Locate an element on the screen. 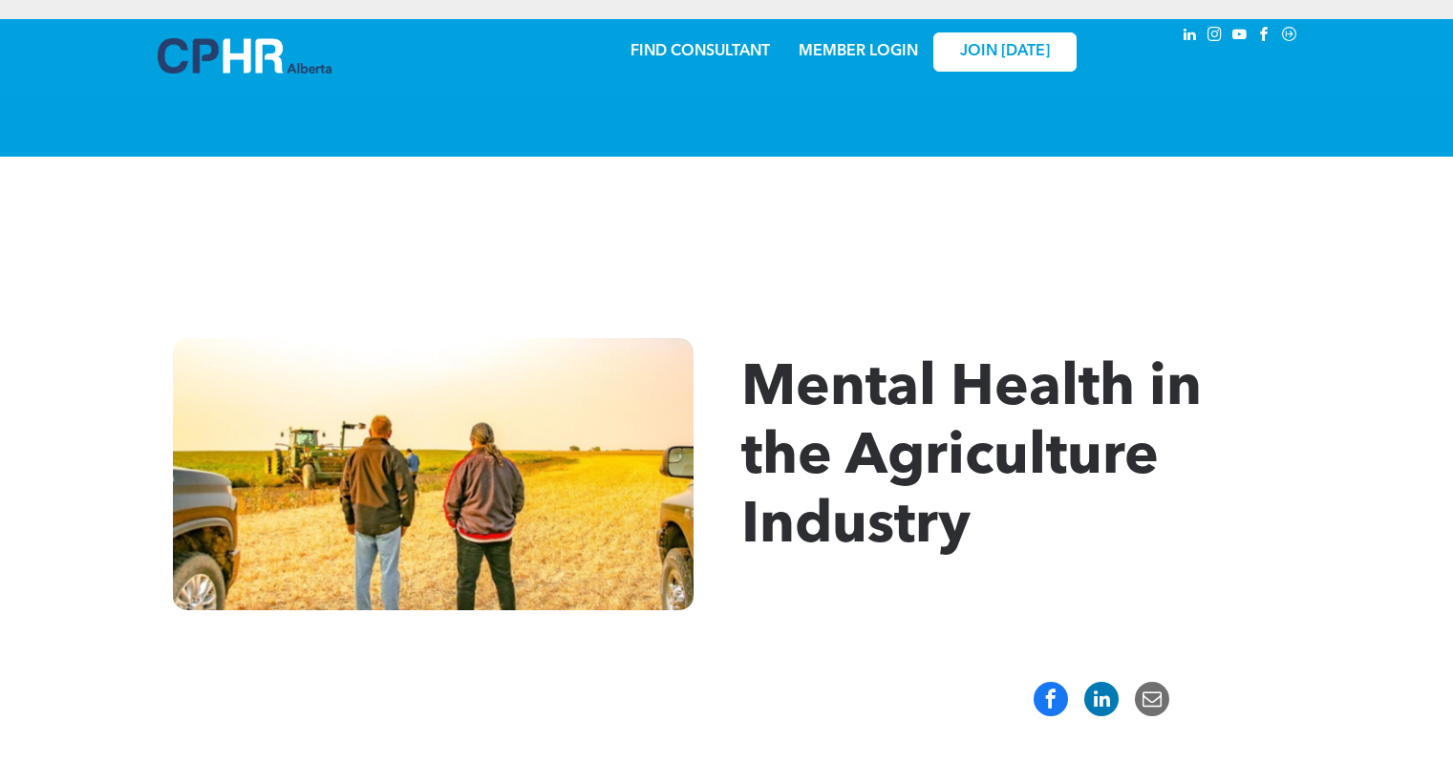  a: Social network is located at coordinates (1289, 36).